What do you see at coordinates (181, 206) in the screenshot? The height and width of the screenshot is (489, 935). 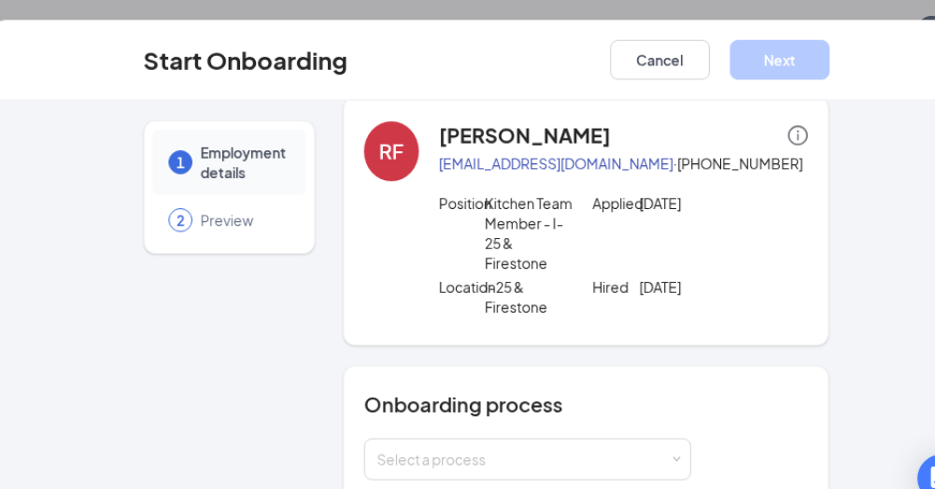 I see `span: 2` at bounding box center [181, 206].